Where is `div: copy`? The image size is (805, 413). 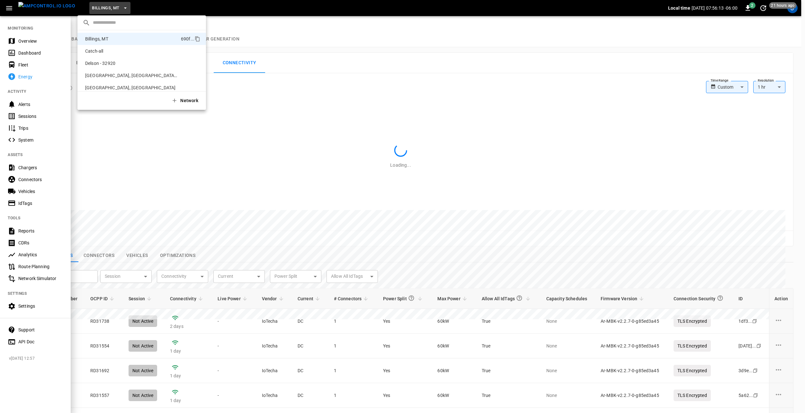
div: copy is located at coordinates (198, 39).